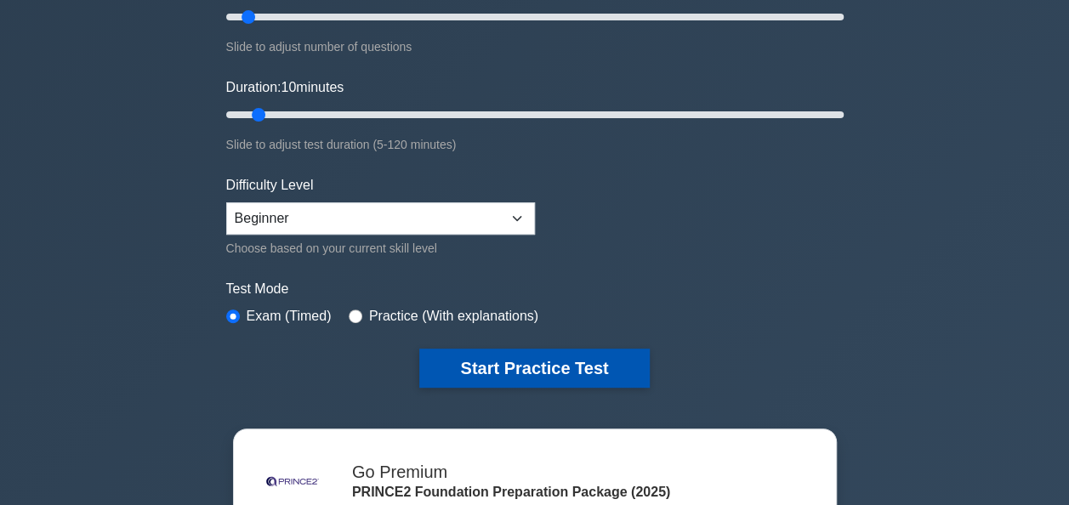 This screenshot has width=1069, height=505. What do you see at coordinates (270, 185) in the screenshot?
I see `label: Difficulty Level` at bounding box center [270, 185].